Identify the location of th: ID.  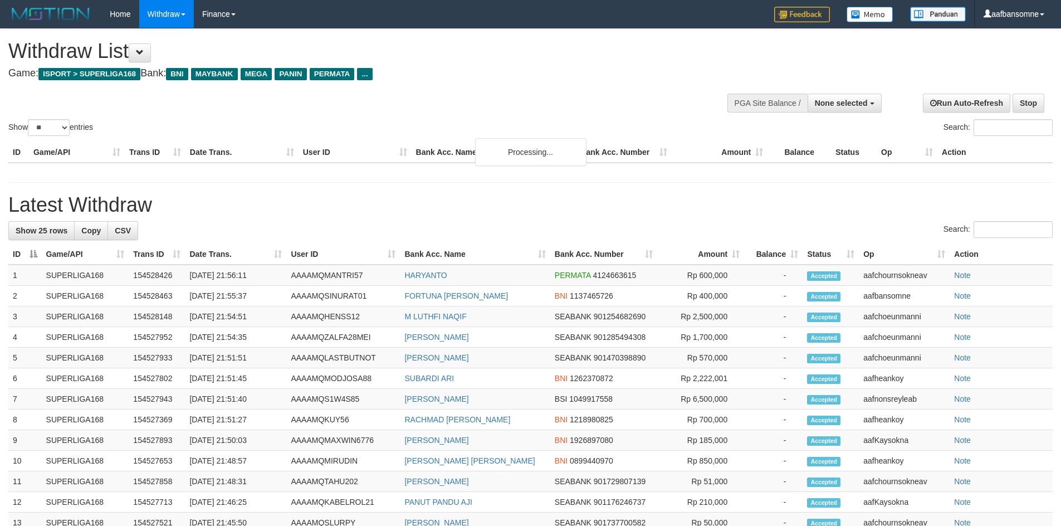
(18, 152).